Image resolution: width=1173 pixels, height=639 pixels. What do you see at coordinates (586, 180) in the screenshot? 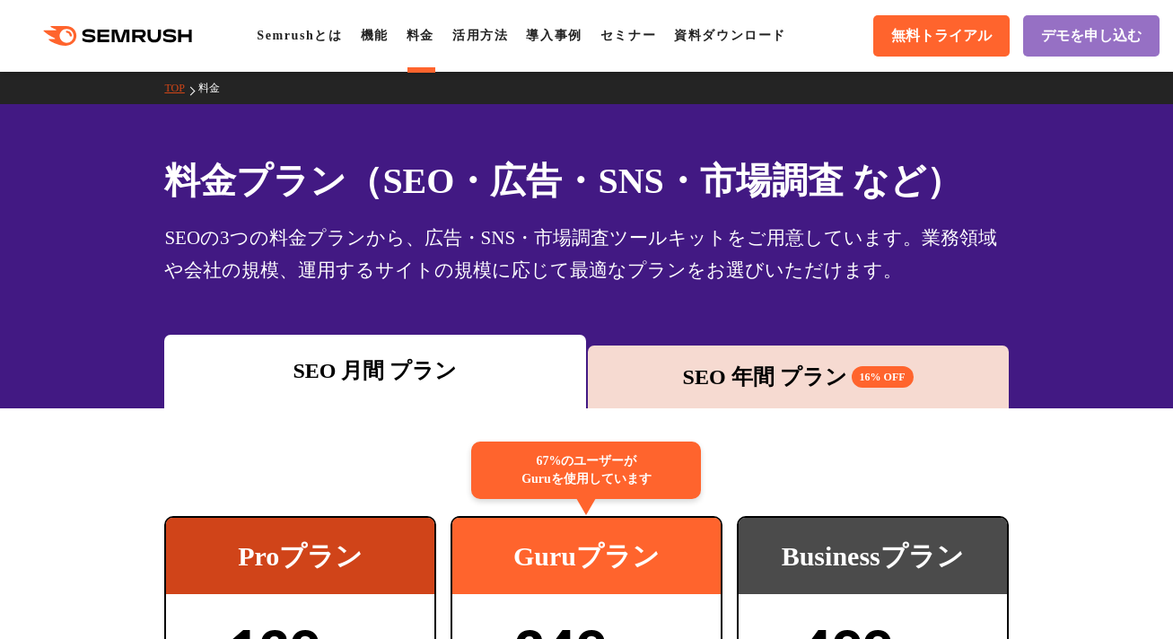
I see `h1: 料金プラン（SEO・広告・SNS・市場調査 など）` at bounding box center [586, 180].